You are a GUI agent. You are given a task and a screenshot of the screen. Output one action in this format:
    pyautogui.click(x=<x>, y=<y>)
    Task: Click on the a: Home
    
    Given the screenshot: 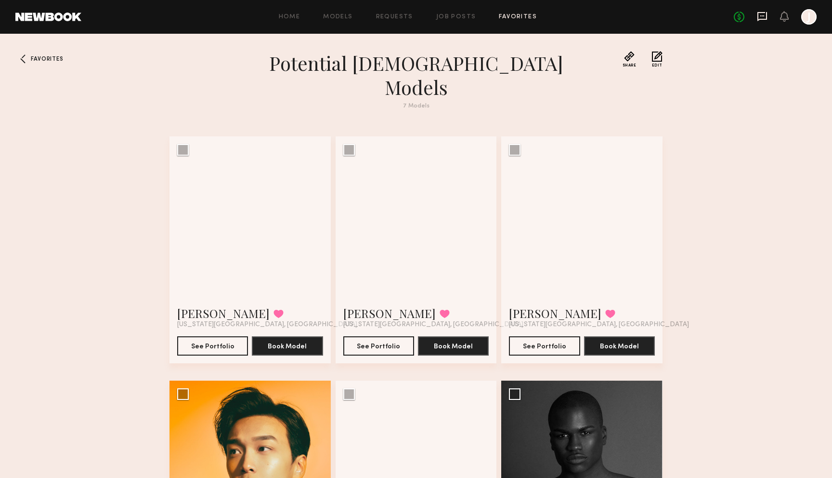 What is the action you would take?
    pyautogui.click(x=289, y=17)
    